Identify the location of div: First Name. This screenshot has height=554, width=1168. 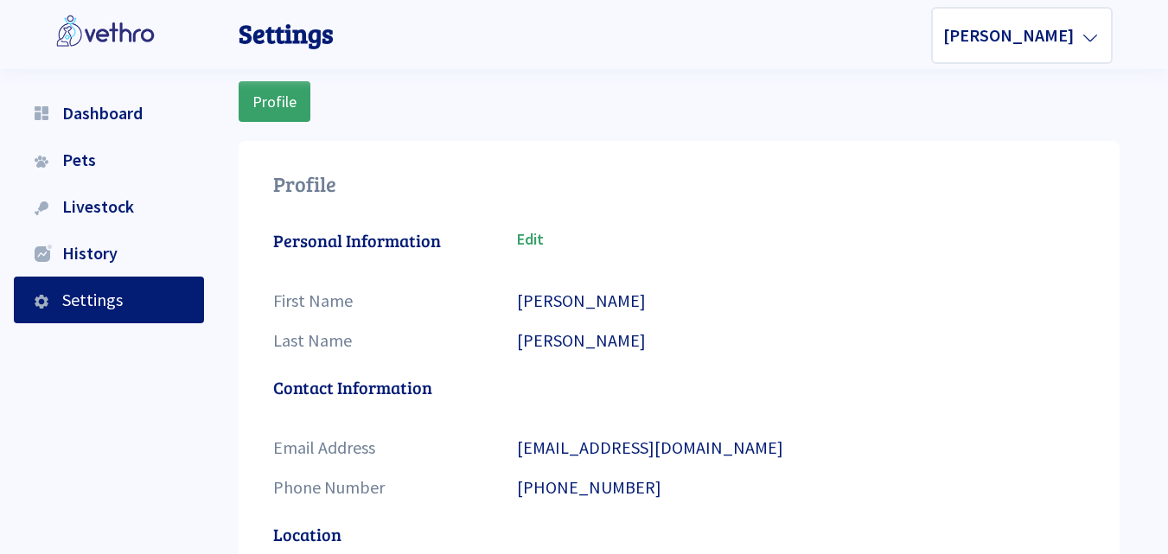
(395, 301).